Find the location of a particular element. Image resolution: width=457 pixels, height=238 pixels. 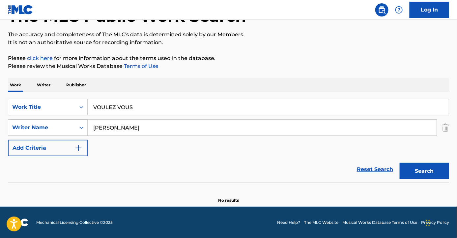

p: Please review the Musical Works Database is located at coordinates (228, 66).